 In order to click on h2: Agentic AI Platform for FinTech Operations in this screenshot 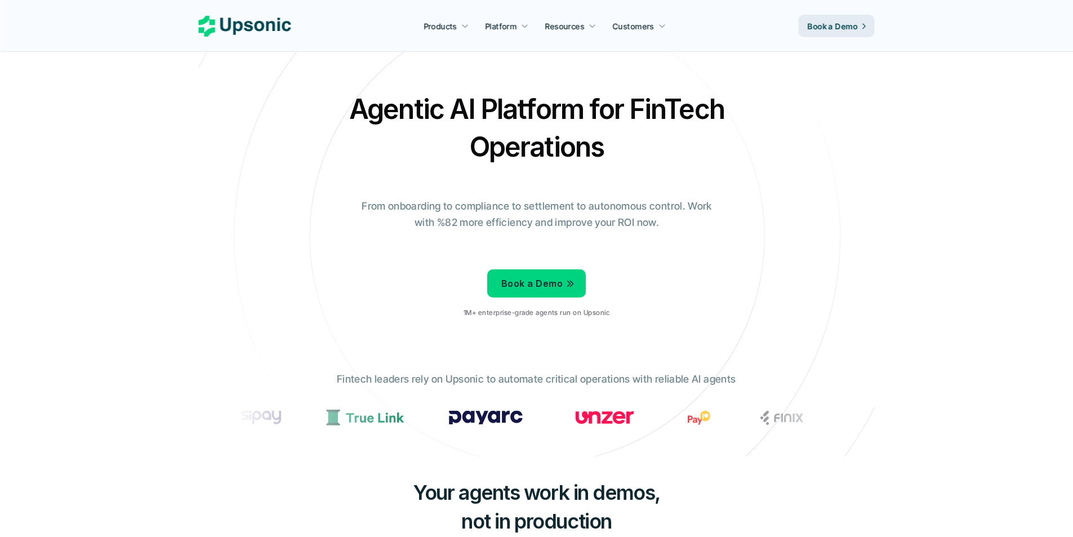, I will do `click(537, 128)`.